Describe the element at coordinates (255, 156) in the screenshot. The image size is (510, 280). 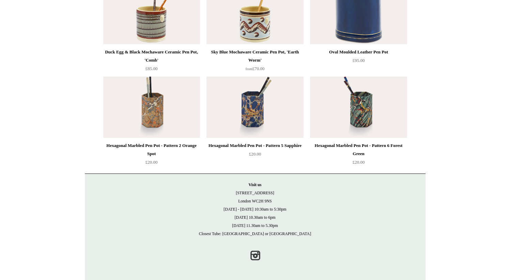
I see `a: Hexagonal Marbled Pen Pot - Pattern 5 Sapphire £20.00` at that location.